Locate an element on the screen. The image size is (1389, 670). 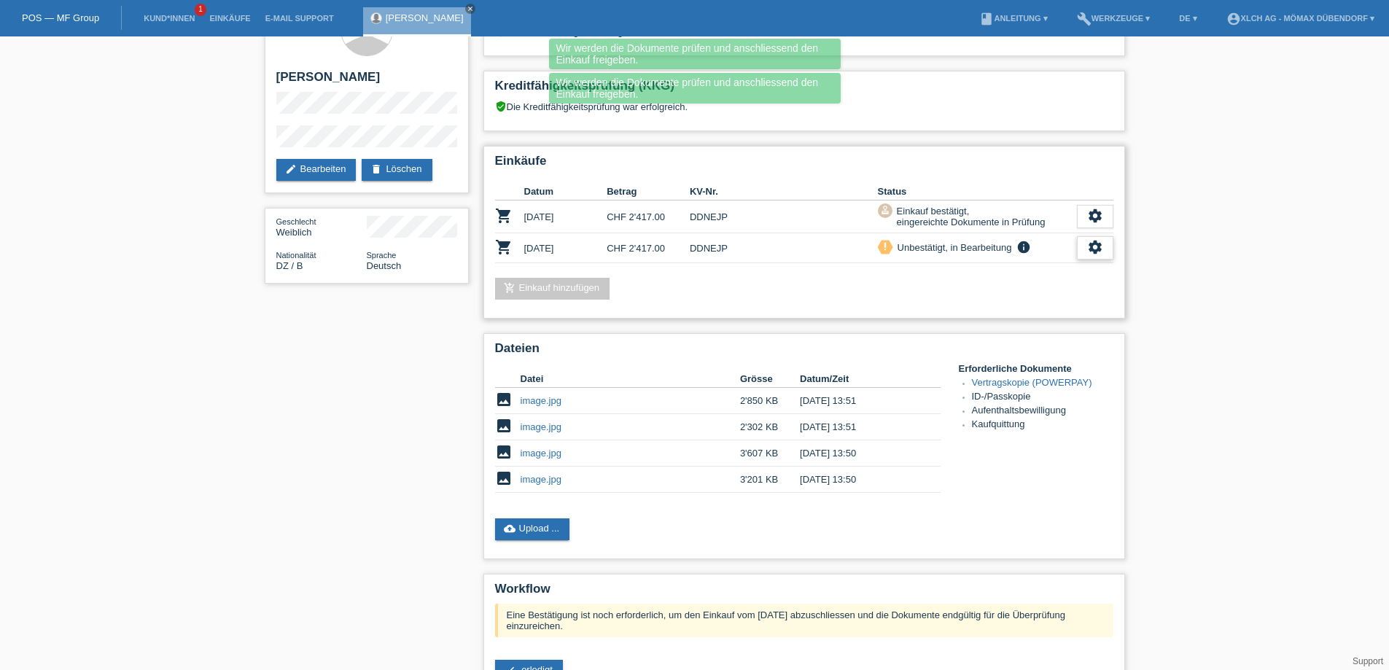
a: editBearbeiten is located at coordinates (316, 170).